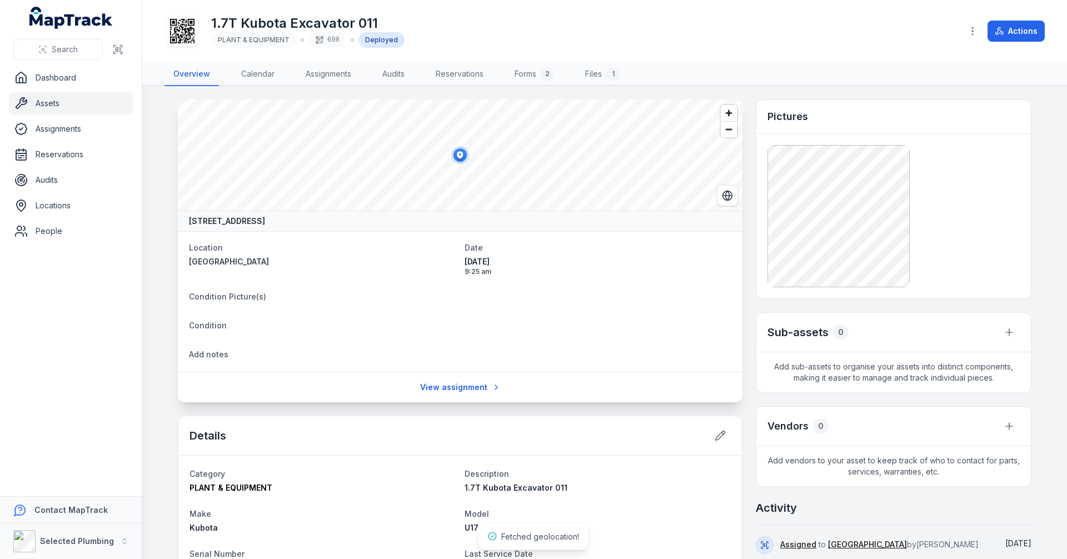 The width and height of the screenshot is (1067, 559). What do you see at coordinates (200, 513) in the screenshot?
I see `span: Make` at bounding box center [200, 513].